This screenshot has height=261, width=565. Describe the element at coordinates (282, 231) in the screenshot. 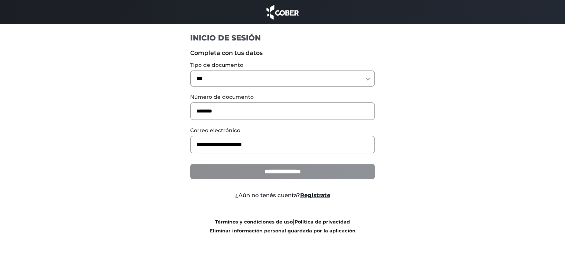

I see `a: Eliminar información personal guardada por la aplicación` at that location.